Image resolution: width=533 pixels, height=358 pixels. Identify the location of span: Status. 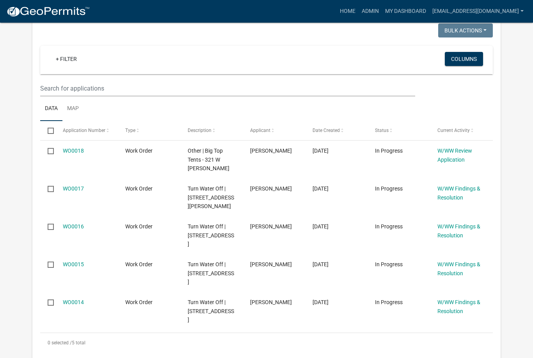
(381, 130).